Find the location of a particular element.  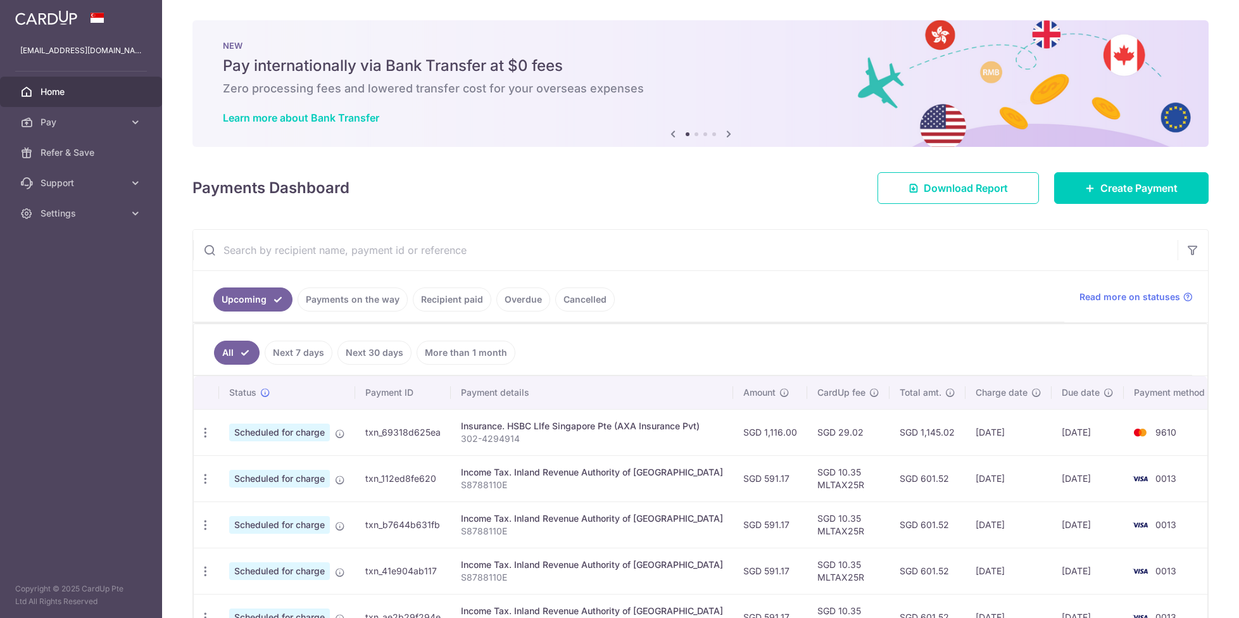

span: Amount is located at coordinates (759, 393).